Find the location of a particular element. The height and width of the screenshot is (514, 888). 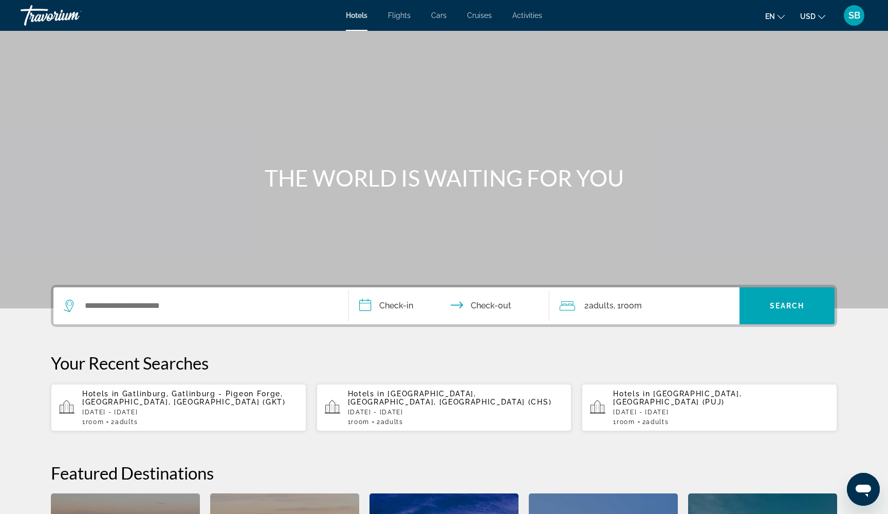

span: SB is located at coordinates (854, 15).